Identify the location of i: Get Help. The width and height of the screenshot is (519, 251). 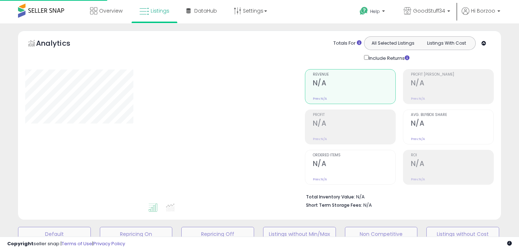
(364, 11).